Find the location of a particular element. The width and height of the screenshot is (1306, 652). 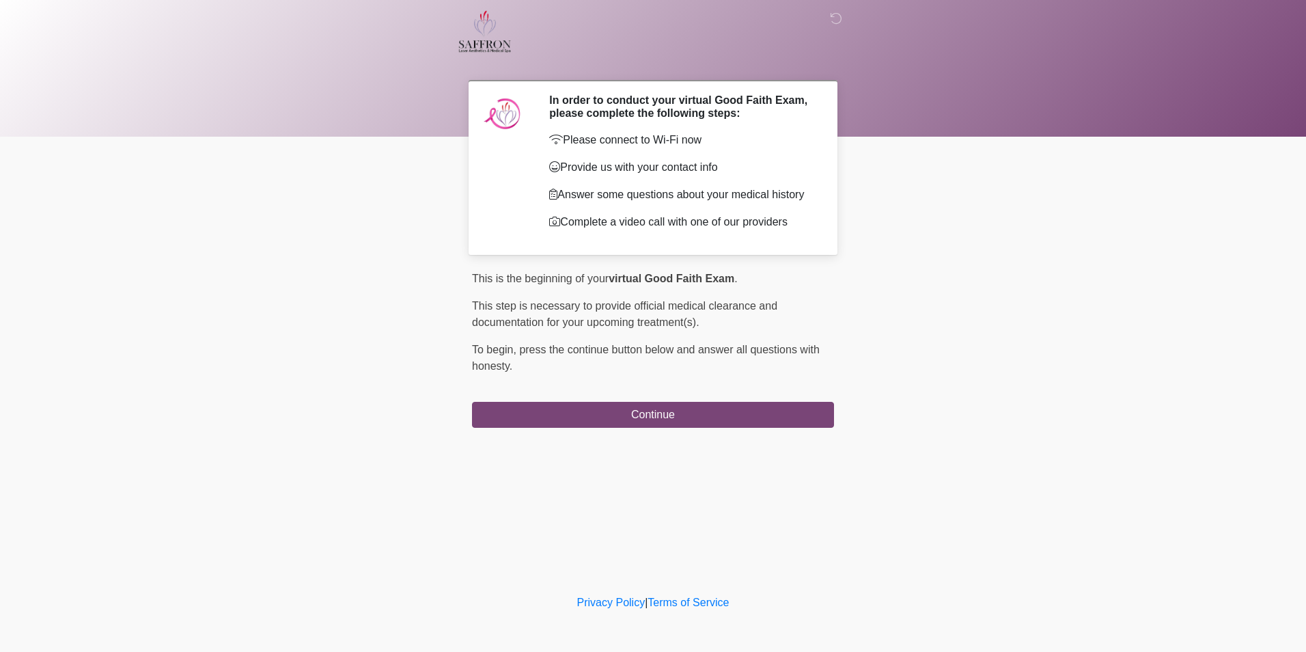

img: Saffron Laser Aesthetics and Medical Spa Logo is located at coordinates (485, 31).